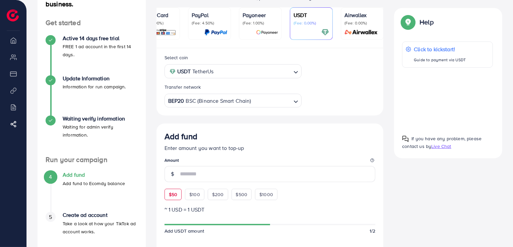 The width and height of the screenshot is (513, 247). What do you see at coordinates (312, 15) in the screenshot?
I see `p: USDT` at bounding box center [312, 15].